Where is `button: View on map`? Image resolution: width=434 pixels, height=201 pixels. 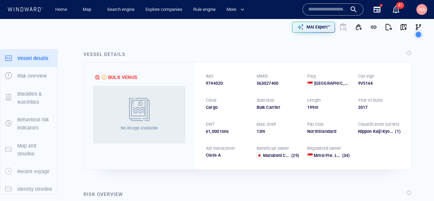
button: View on map is located at coordinates (404, 27).